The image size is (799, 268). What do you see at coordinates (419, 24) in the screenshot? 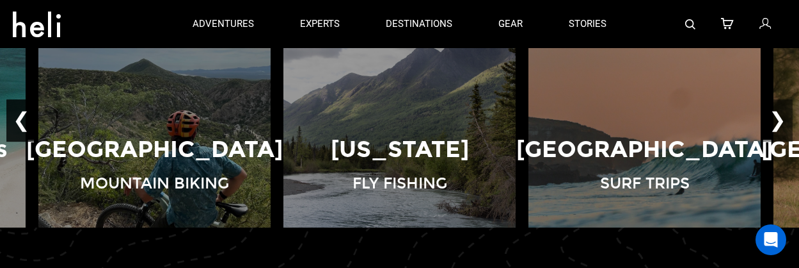
I see `p: destinations` at bounding box center [419, 24].